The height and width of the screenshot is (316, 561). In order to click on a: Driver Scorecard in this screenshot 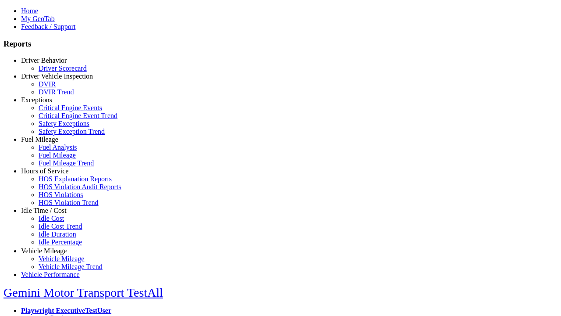, I will do `click(63, 68)`.